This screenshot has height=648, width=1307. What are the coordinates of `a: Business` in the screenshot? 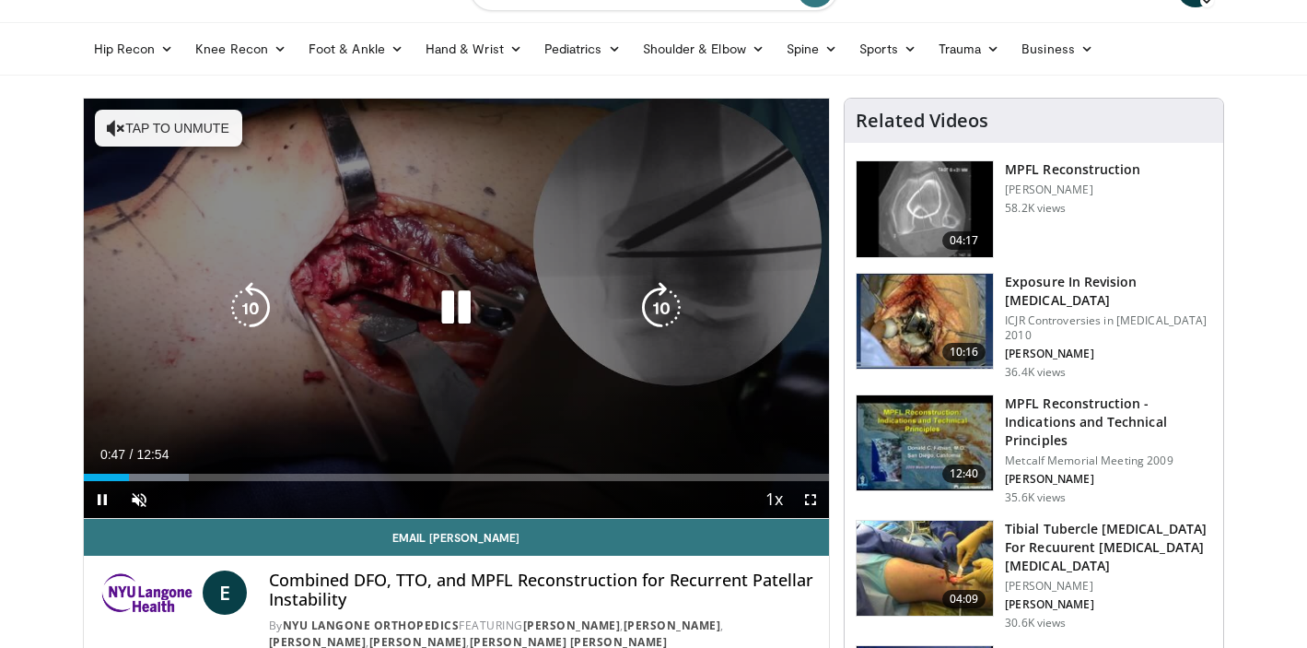 It's located at (1057, 49).